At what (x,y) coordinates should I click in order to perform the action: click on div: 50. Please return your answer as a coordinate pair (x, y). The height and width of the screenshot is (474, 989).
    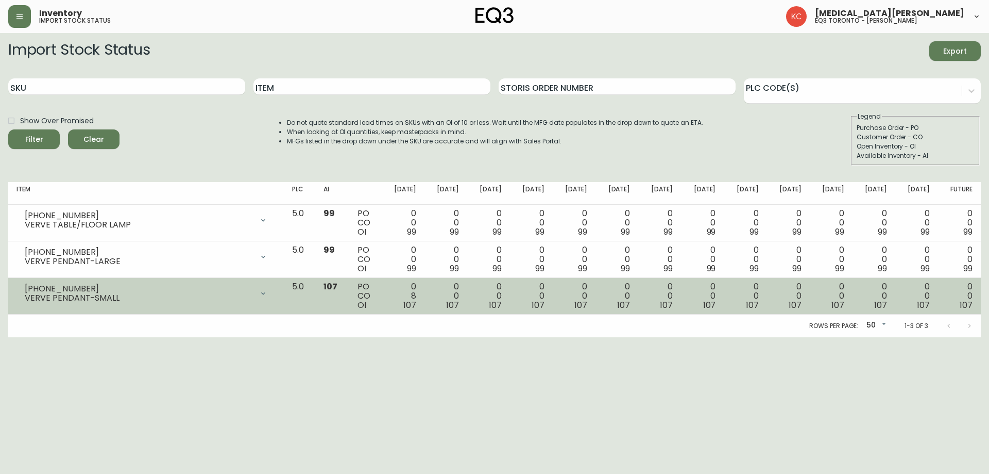
    Looking at the image, I should click on (876, 325).